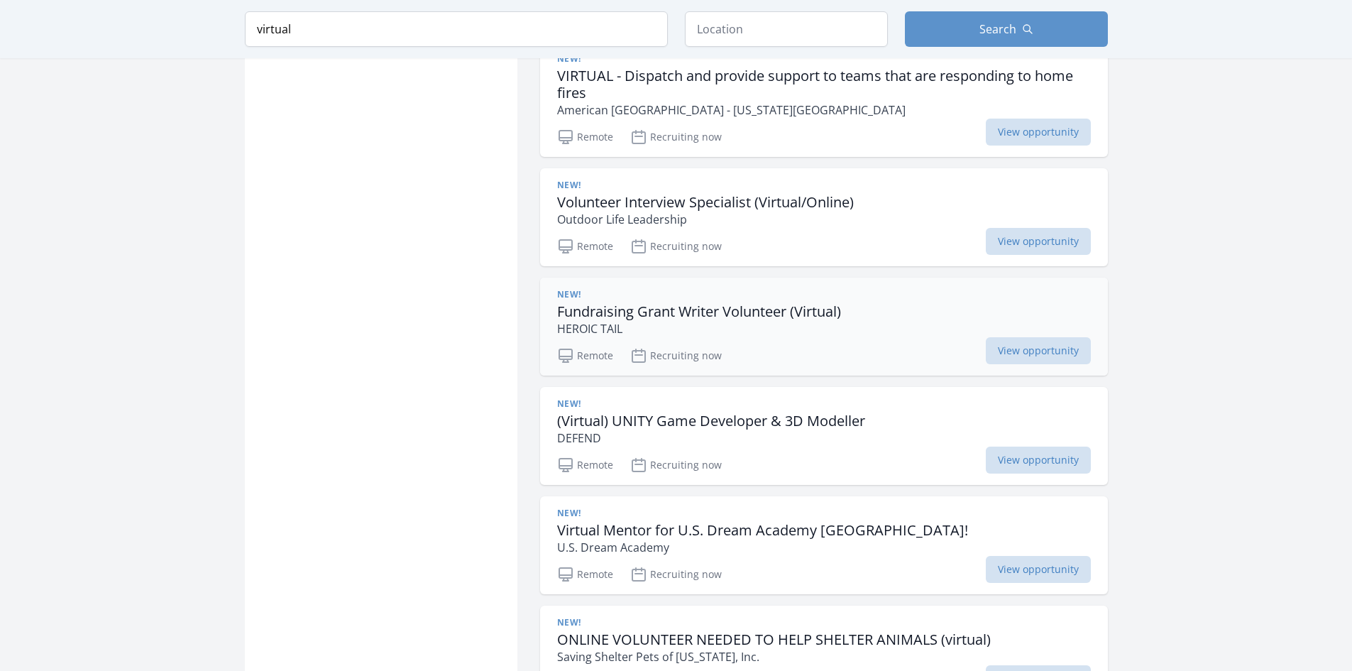  I want to click on button: Search, so click(1006, 29).